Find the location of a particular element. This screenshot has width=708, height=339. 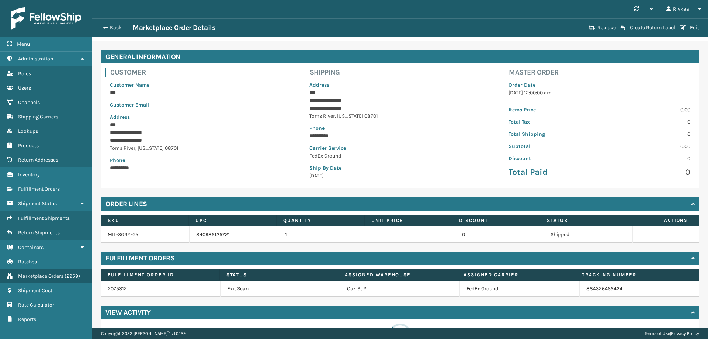

label: SKU is located at coordinates (145, 221).